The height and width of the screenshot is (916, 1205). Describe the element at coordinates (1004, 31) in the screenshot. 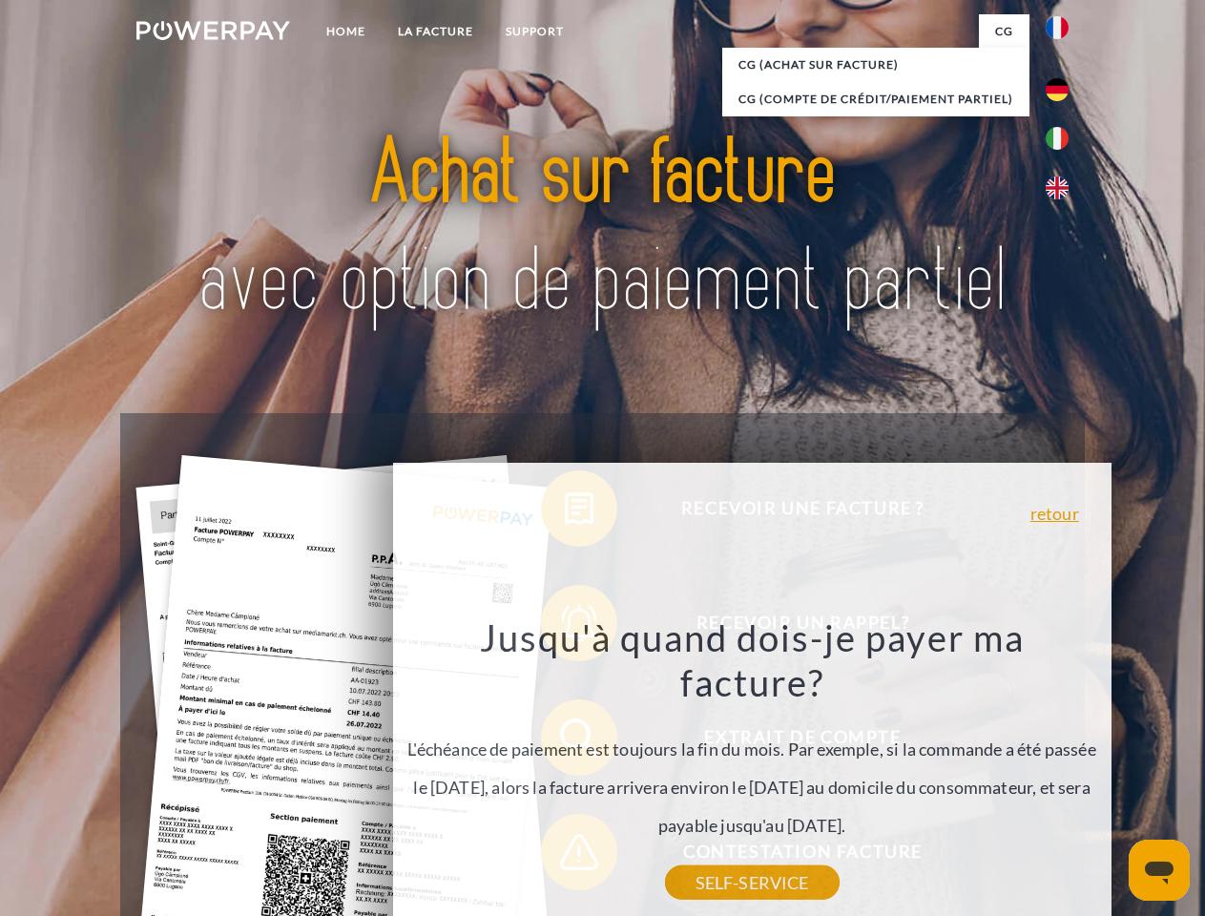

I see `a: CG` at that location.